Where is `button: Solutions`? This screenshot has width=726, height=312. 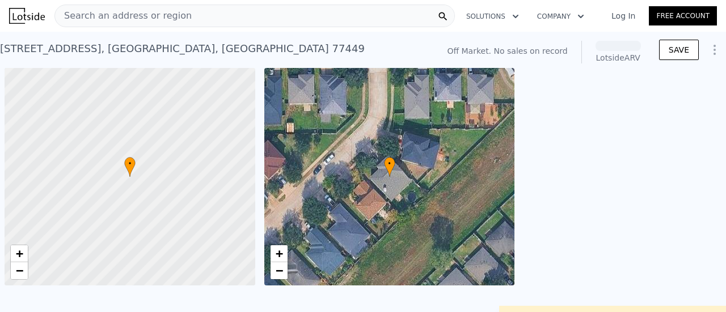
button: Solutions is located at coordinates (492, 16).